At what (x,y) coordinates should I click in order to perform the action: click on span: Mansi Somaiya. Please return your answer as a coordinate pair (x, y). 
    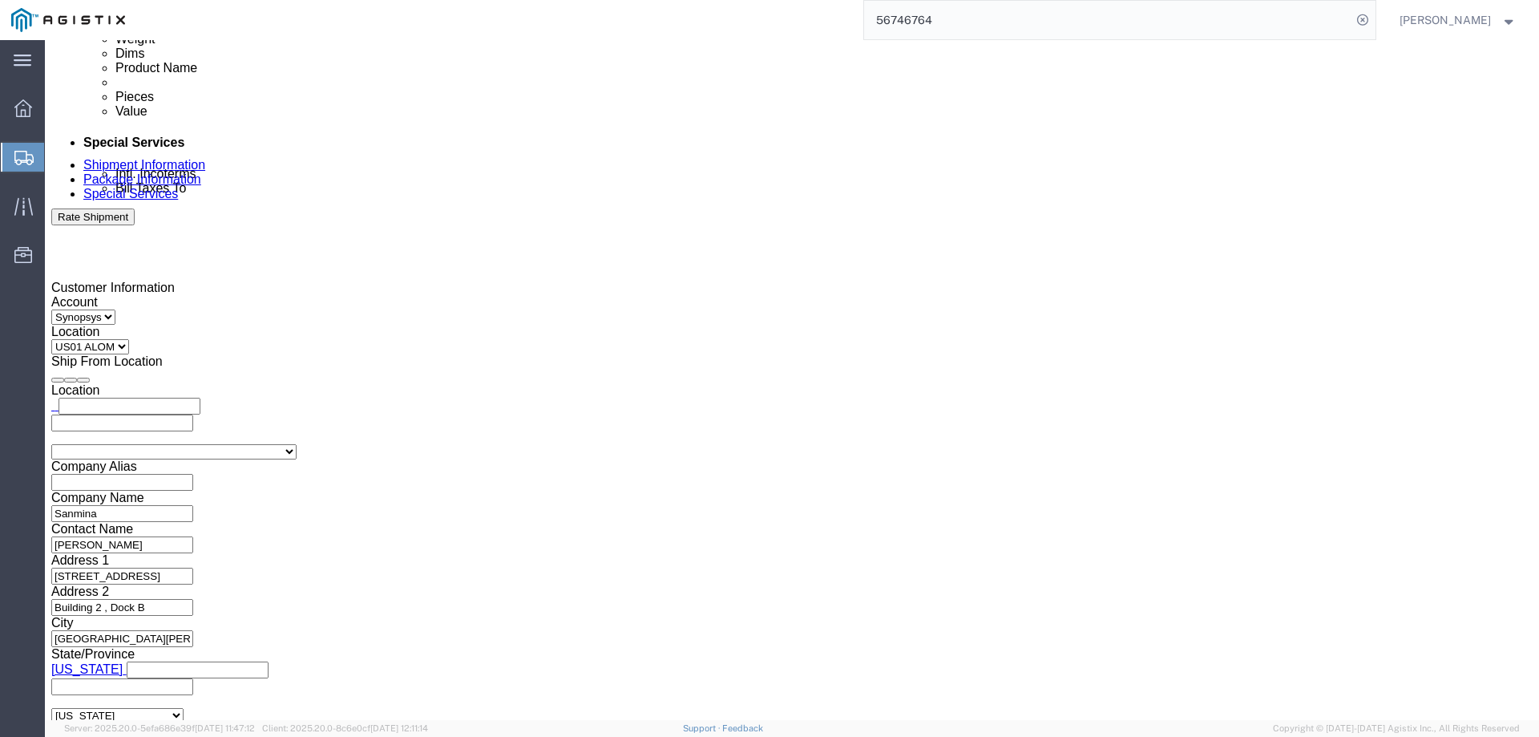
    Looking at the image, I should click on (1446, 20).